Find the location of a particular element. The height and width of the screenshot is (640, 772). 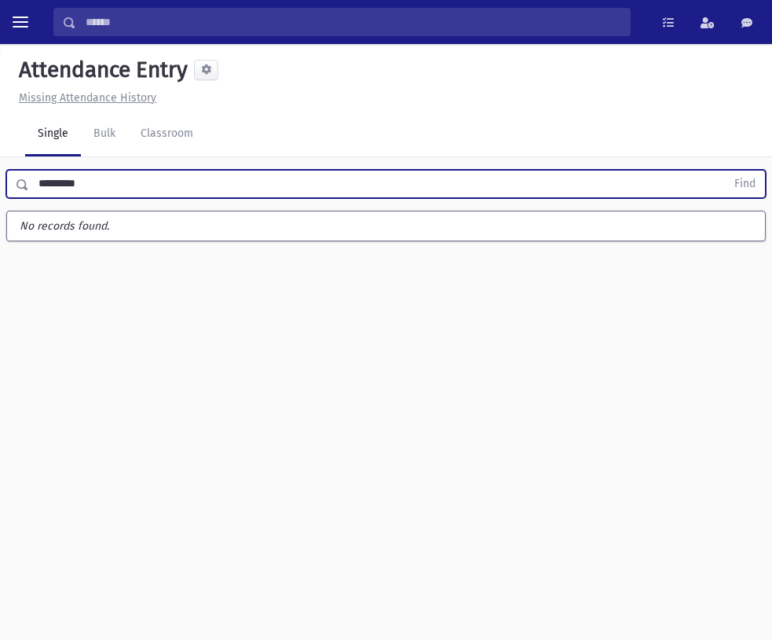

u: Missing Attendance History is located at coordinates (87, 97).